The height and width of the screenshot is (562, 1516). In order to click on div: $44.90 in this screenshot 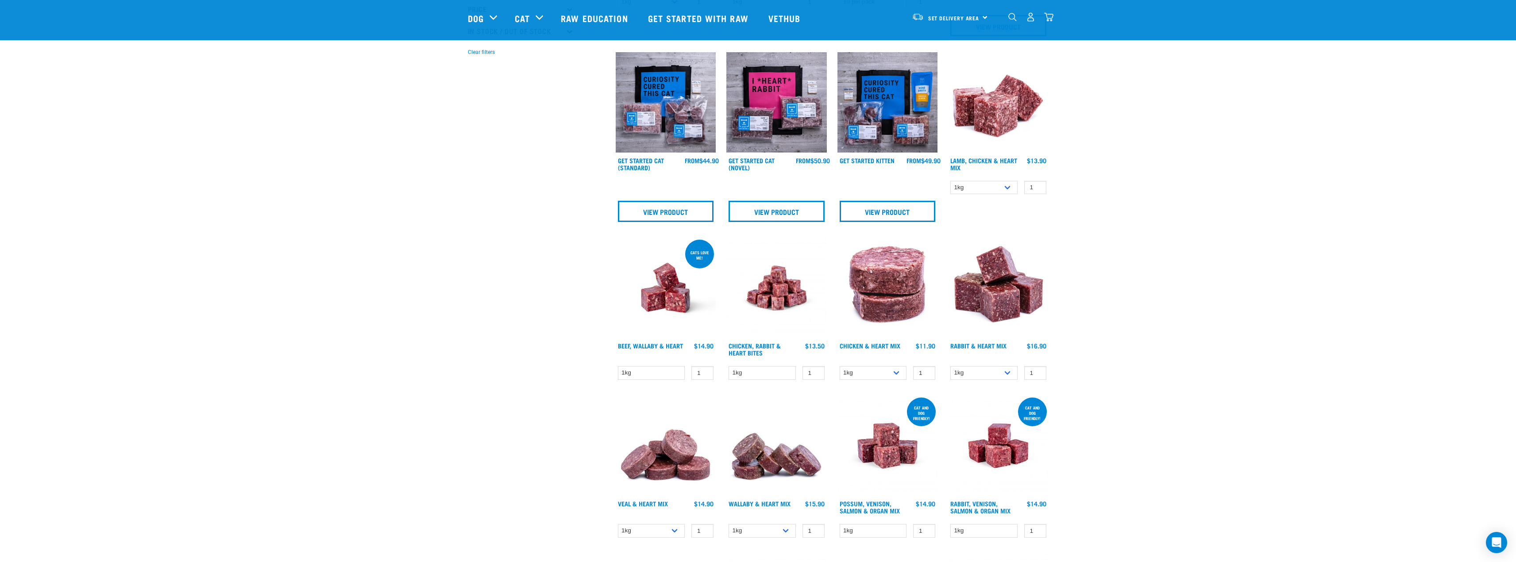, I will do `click(701, 161)`.